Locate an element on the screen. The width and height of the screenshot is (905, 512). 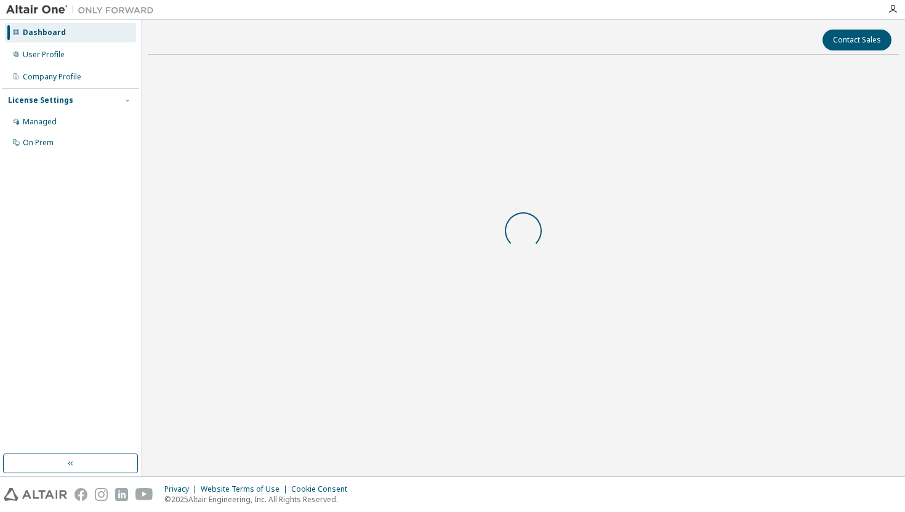
div: User Profile is located at coordinates (44, 55).